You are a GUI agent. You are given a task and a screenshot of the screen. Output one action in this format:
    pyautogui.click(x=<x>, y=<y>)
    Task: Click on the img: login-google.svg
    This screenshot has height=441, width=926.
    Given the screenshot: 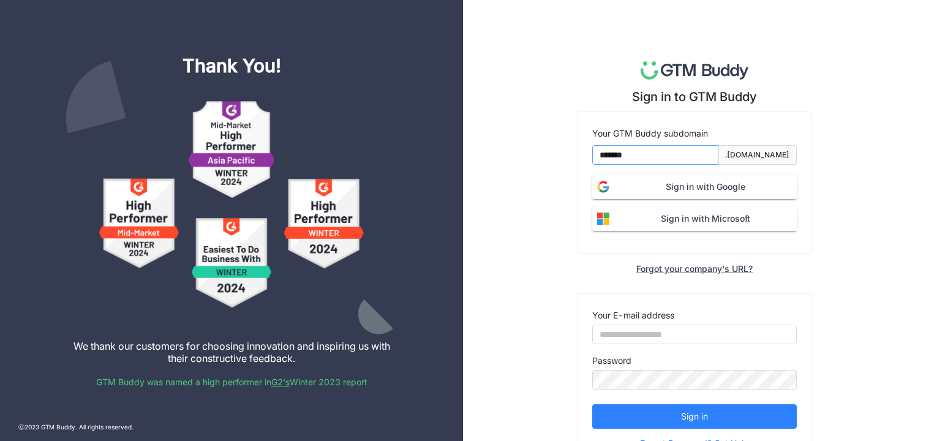 What is the action you would take?
    pyautogui.click(x=604, y=187)
    